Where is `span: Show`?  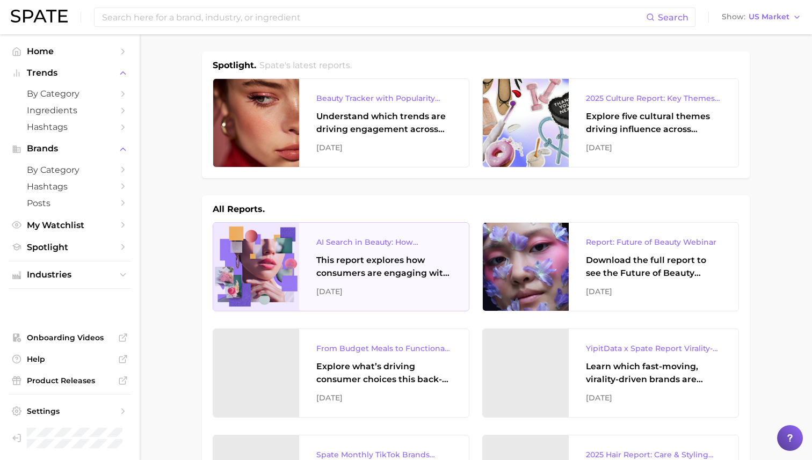 span: Show is located at coordinates (734, 17).